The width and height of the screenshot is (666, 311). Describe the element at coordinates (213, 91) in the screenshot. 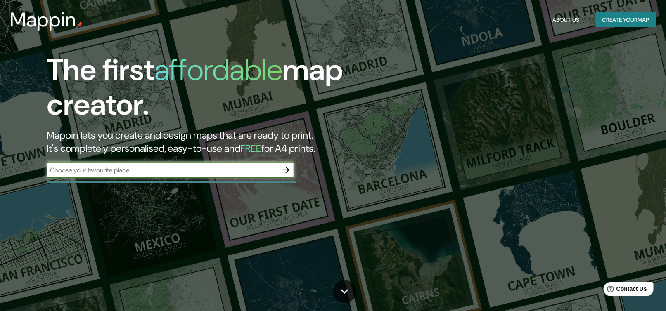

I see `h1: The first map creator.` at that location.